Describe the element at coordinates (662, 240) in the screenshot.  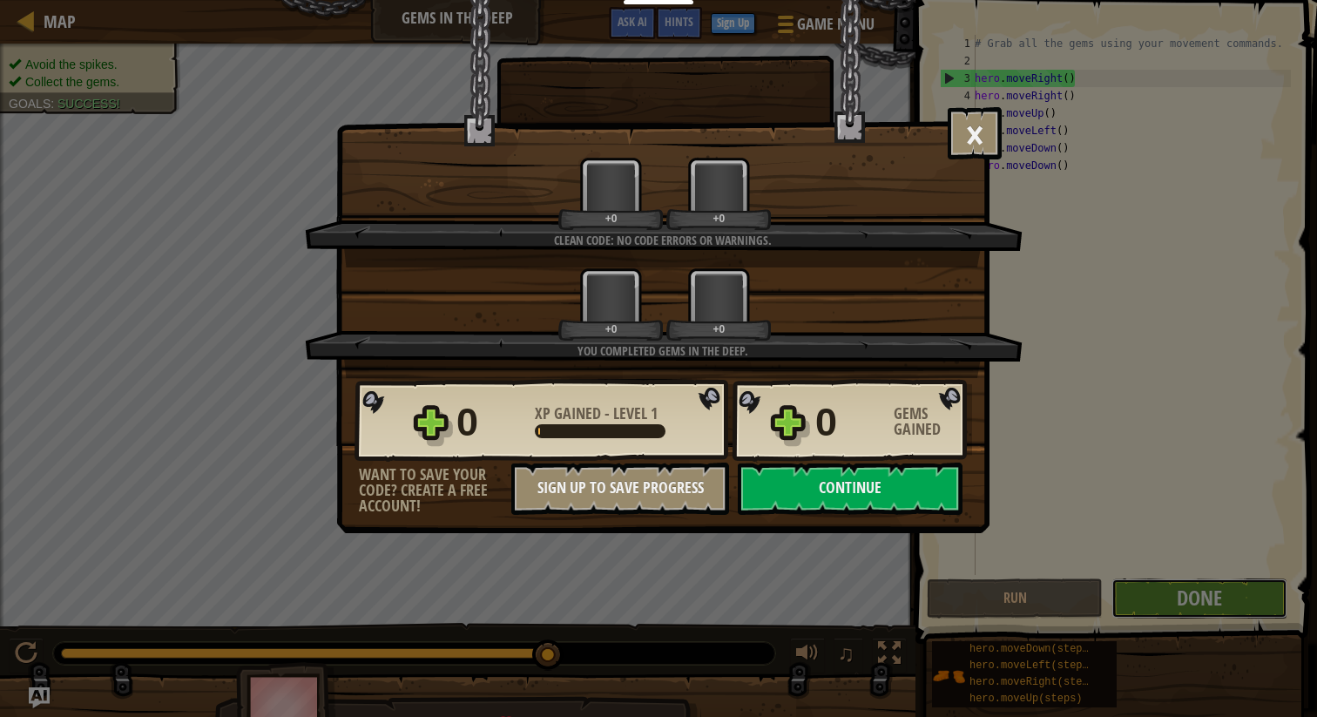
I see `div: Clean code: no code errors or warnings.` at that location.